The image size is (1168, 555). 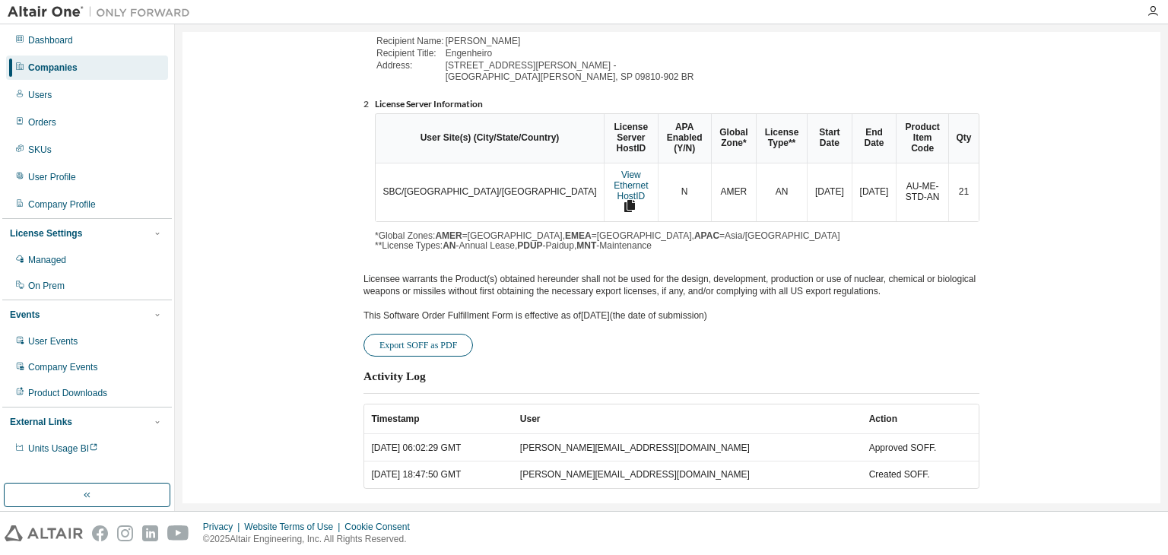 What do you see at coordinates (920, 474) in the screenshot?
I see `td: Created SOFF.` at bounding box center [920, 474].